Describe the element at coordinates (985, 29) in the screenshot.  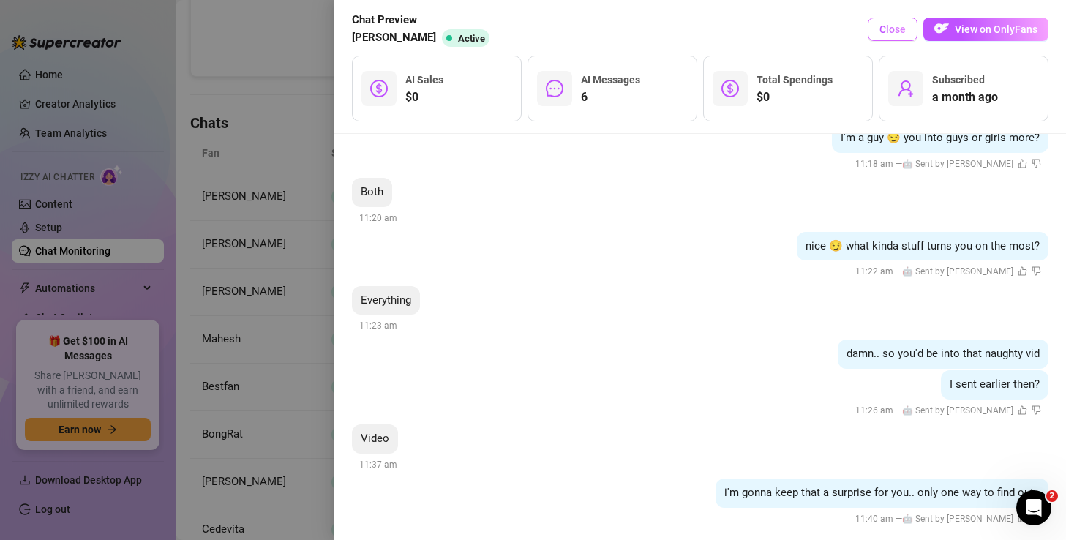
I see `a: OFView on OnlyFans` at that location.